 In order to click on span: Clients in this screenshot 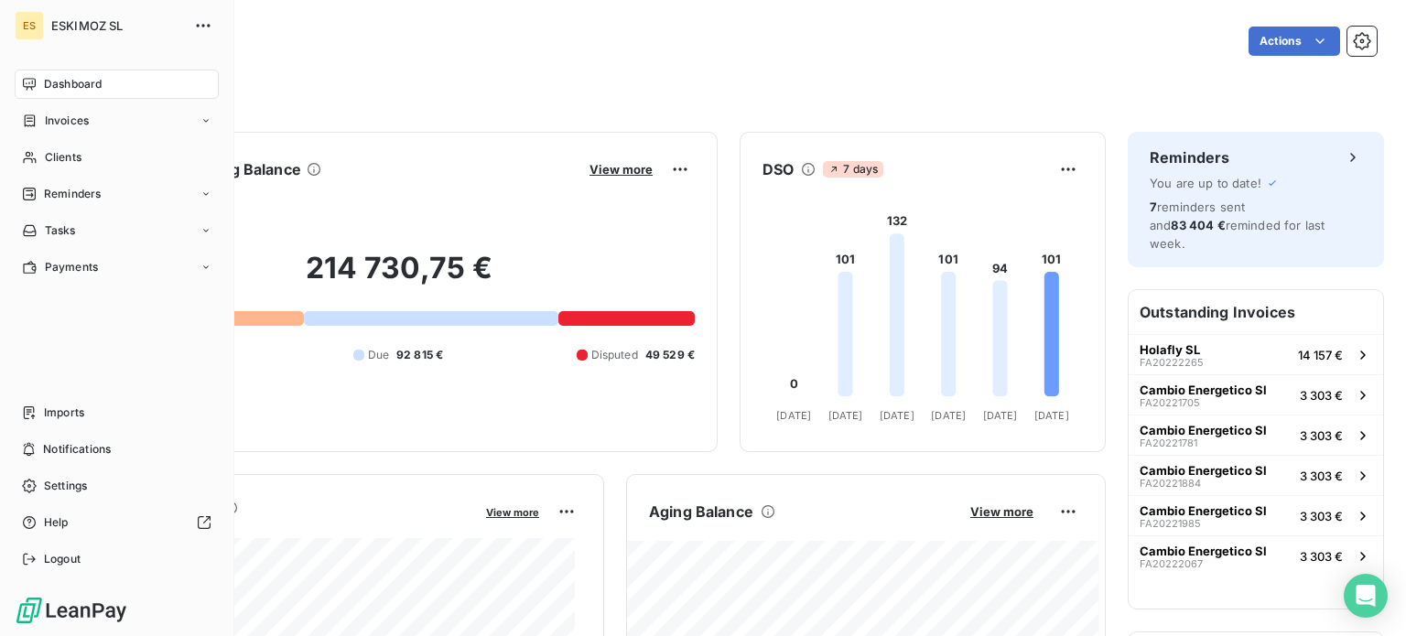, I will do `click(63, 157)`.